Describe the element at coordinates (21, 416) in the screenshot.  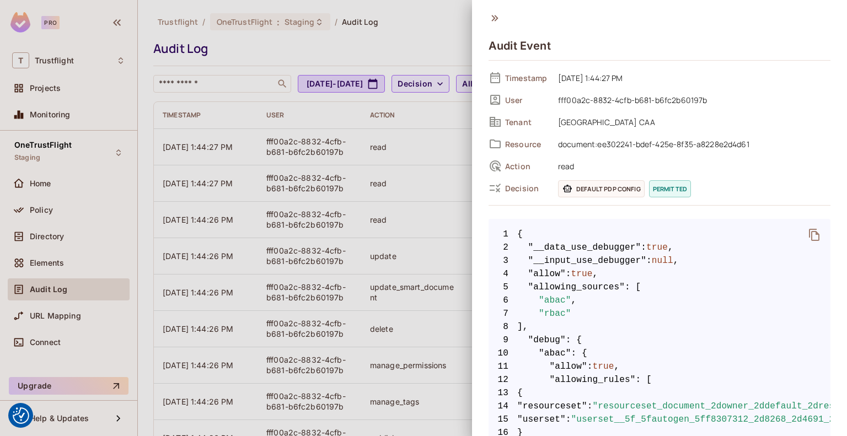
I see `button: Consent Preferences` at that location.